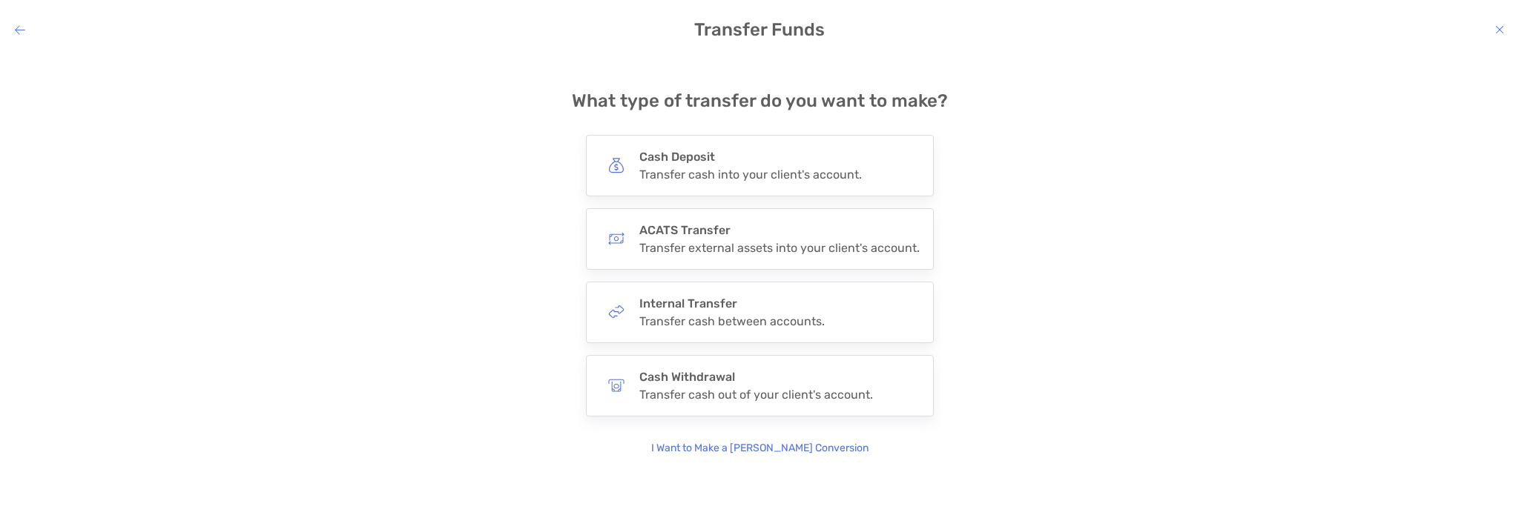 This screenshot has width=1519, height=515. What do you see at coordinates (756, 395) in the screenshot?
I see `div: Transfer cash out of your client's account.` at bounding box center [756, 395].